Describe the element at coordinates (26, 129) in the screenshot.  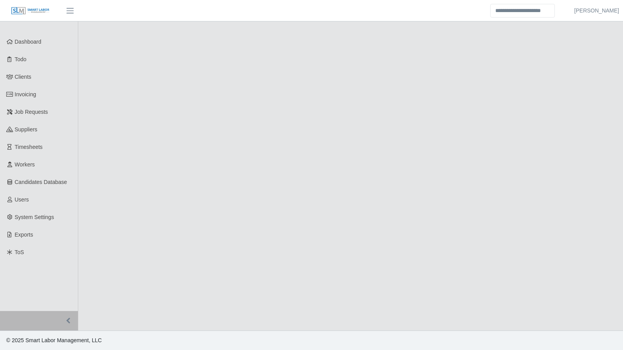
I see `span: Suppliers` at that location.